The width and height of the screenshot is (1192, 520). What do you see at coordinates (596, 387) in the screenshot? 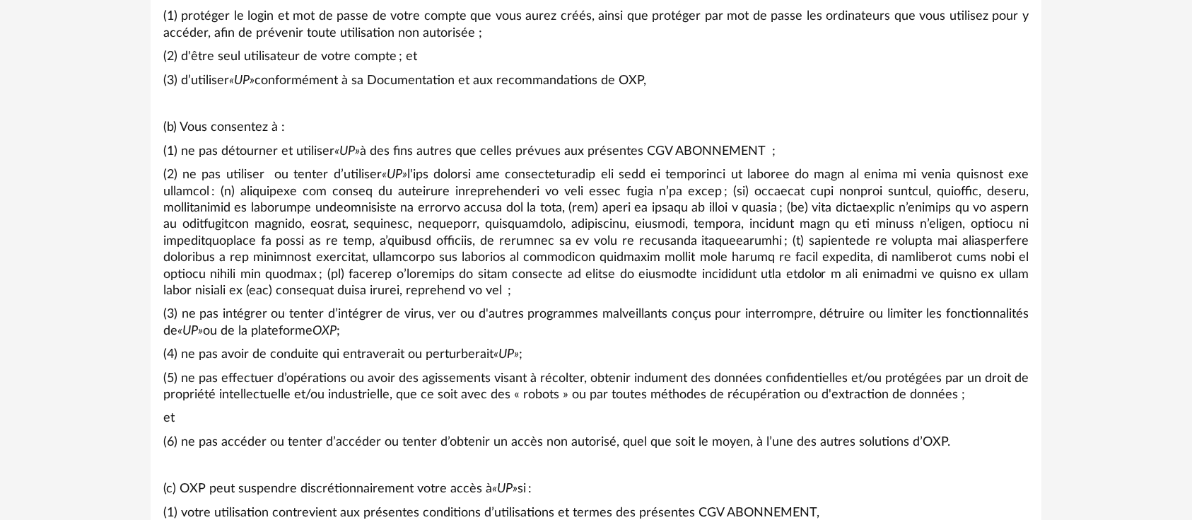
I see `p: (5) ne pas effectuer d’opérations ou avoir des agissements visant à récolter, obtenir indument de...` at bounding box center [596, 387].